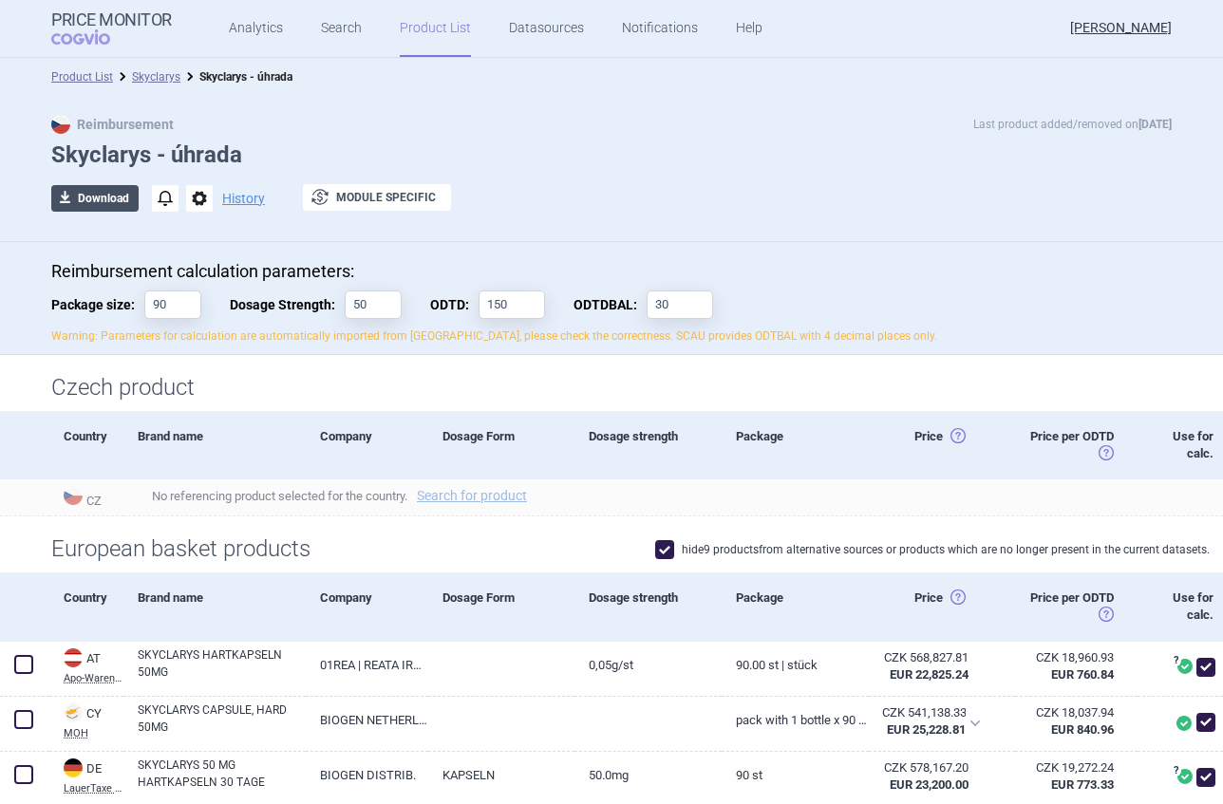 This screenshot has height=804, width=1223. I want to click on a: KAPSELN, so click(501, 775).